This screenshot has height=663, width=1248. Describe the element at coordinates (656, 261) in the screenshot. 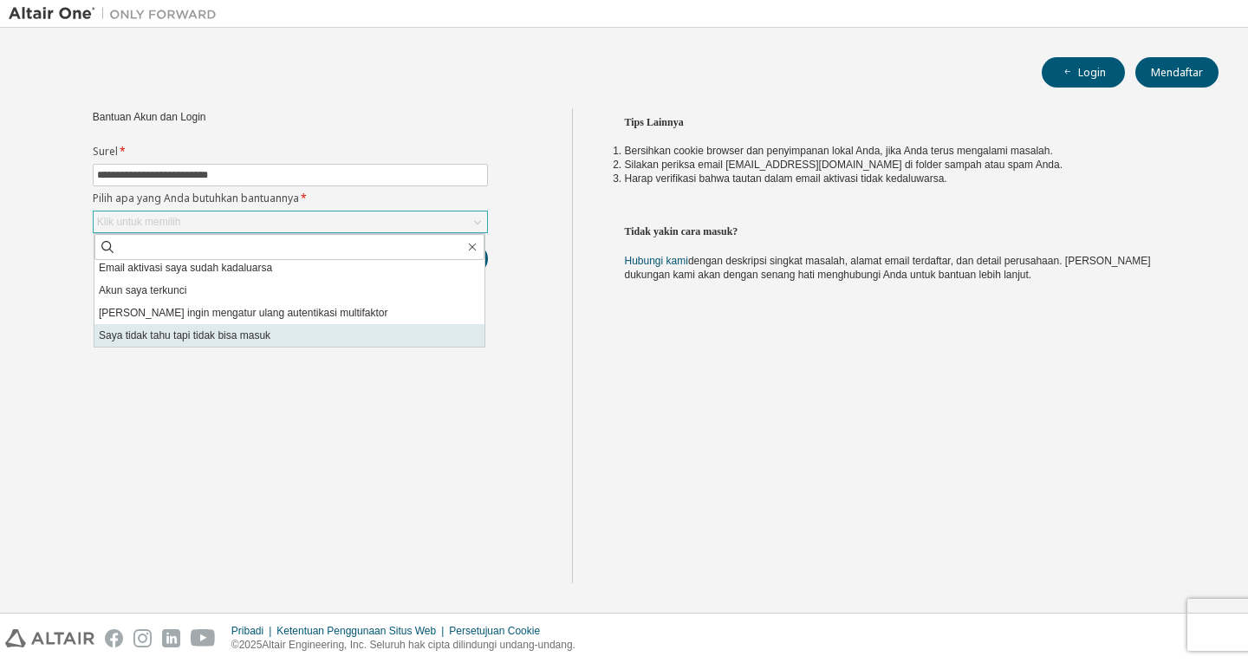

I see `a: Hubungi kami` at that location.